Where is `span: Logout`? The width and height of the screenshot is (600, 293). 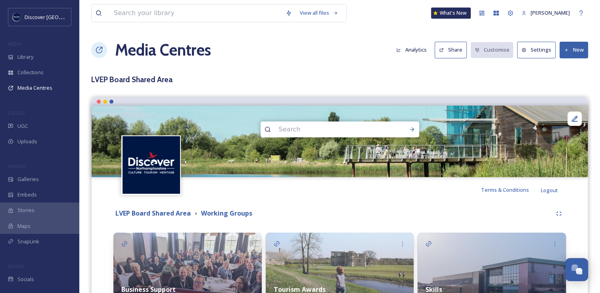 span: Logout is located at coordinates (550, 190).